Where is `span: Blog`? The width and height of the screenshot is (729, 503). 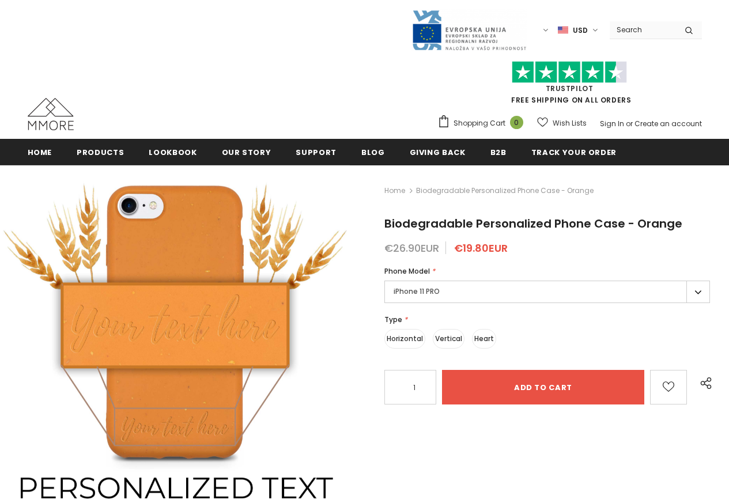 span: Blog is located at coordinates (373, 152).